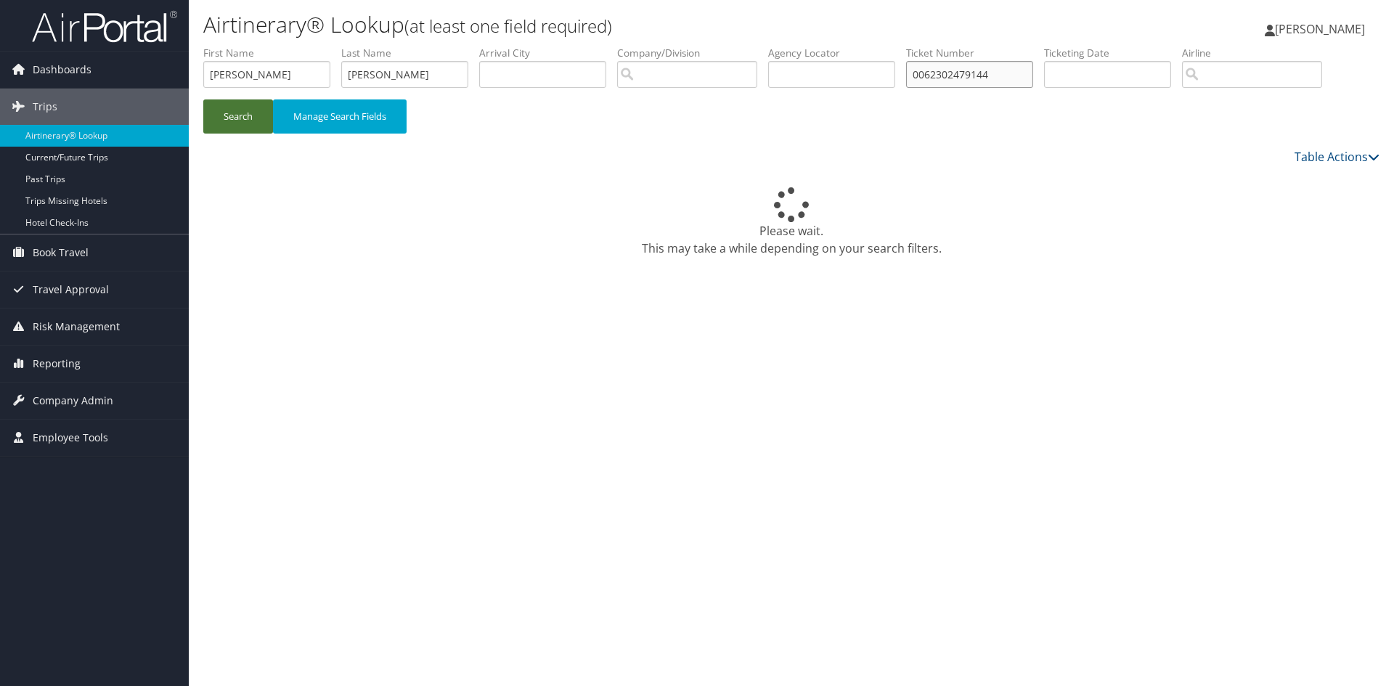  Describe the element at coordinates (45, 107) in the screenshot. I see `span: Trips` at that location.